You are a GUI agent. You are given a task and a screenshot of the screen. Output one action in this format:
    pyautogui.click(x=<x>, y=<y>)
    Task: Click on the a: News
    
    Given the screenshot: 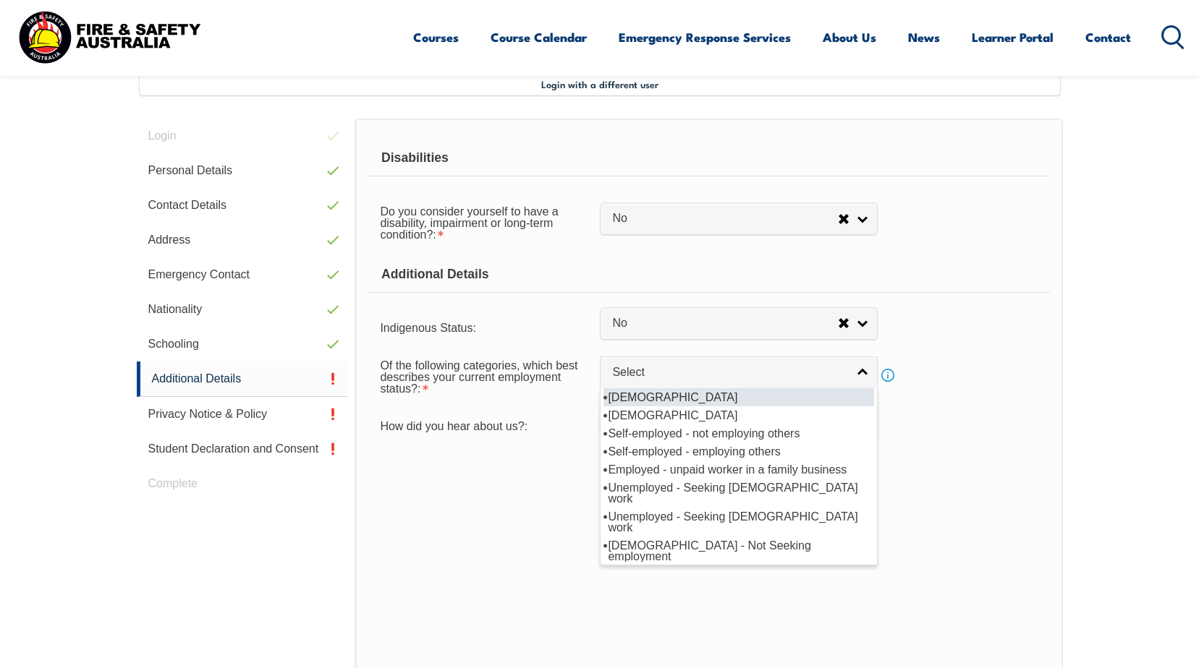 What is the action you would take?
    pyautogui.click(x=924, y=37)
    